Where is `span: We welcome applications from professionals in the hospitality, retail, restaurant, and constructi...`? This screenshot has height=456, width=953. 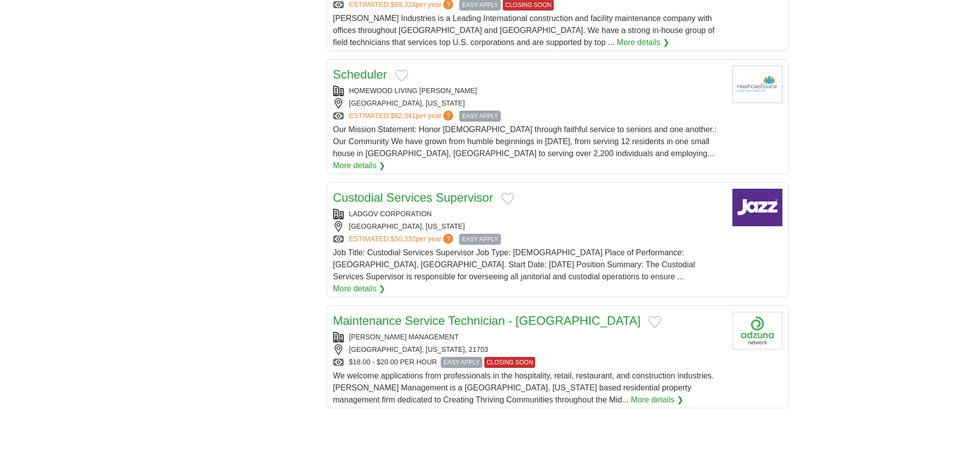 span: We welcome applications from professionals in the hospitality, retail, restaurant, and constructi... is located at coordinates (524, 387).